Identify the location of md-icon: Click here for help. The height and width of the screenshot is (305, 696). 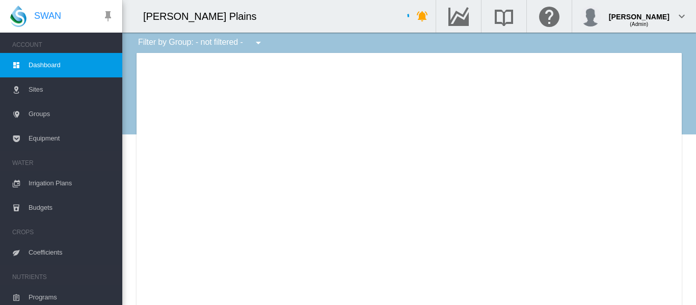
(549, 16).